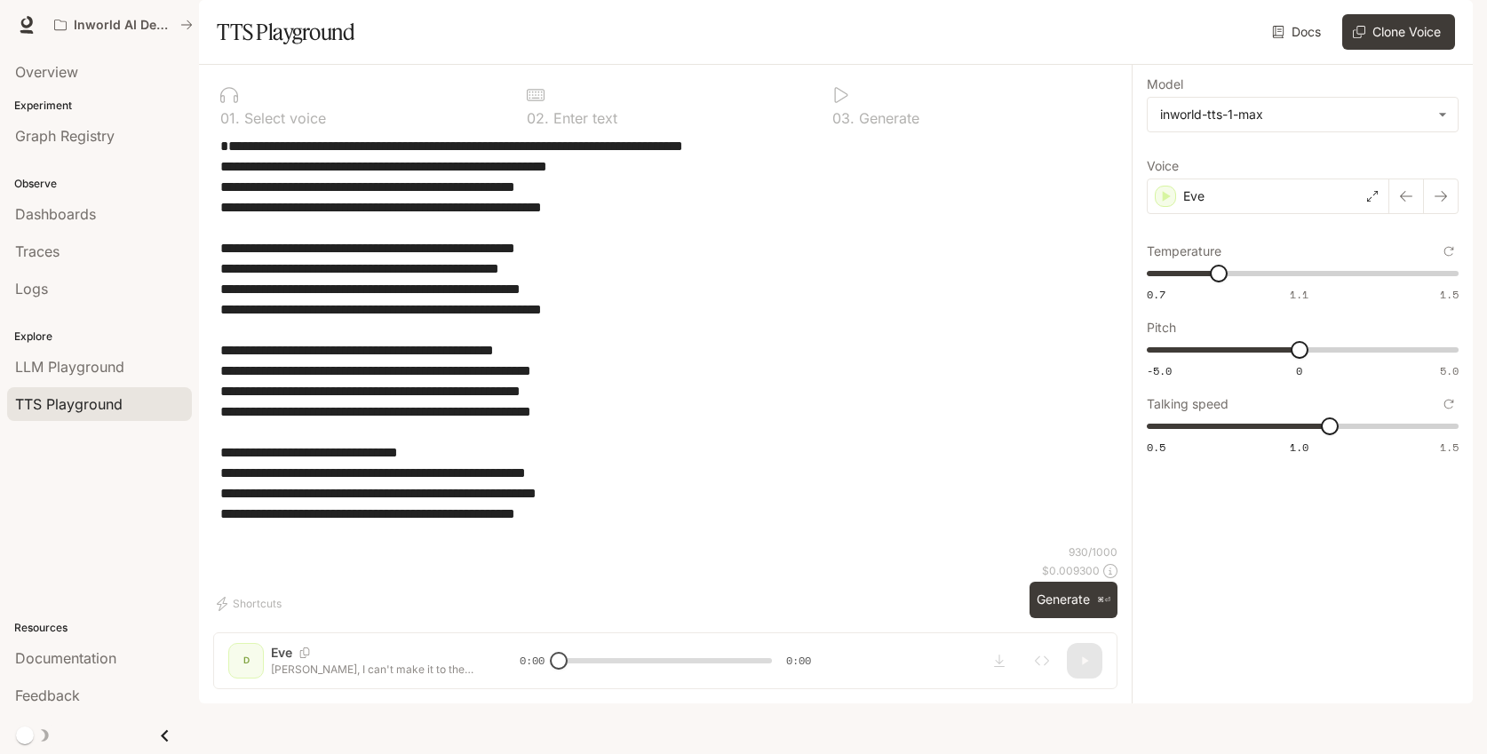 This screenshot has width=1487, height=754. I want to click on a: Docs, so click(1298, 32).